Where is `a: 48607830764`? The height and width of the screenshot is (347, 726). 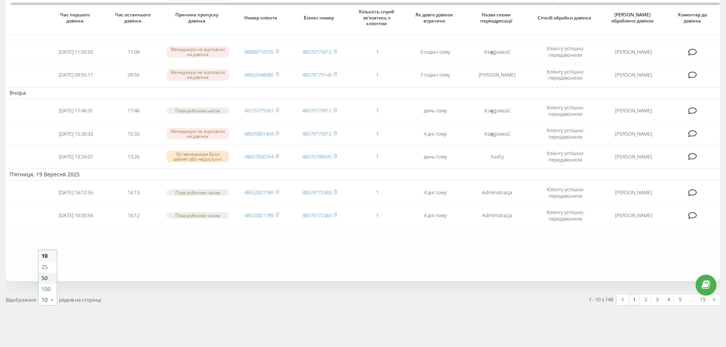 a: 48607830764 is located at coordinates (259, 157).